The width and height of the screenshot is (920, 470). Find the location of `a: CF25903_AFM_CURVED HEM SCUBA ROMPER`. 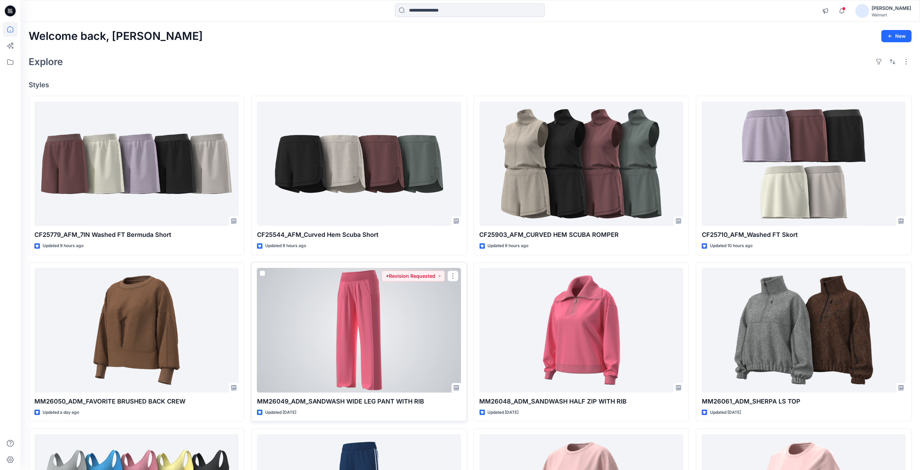

a: CF25903_AFM_CURVED HEM SCUBA ROMPER is located at coordinates (582, 164).